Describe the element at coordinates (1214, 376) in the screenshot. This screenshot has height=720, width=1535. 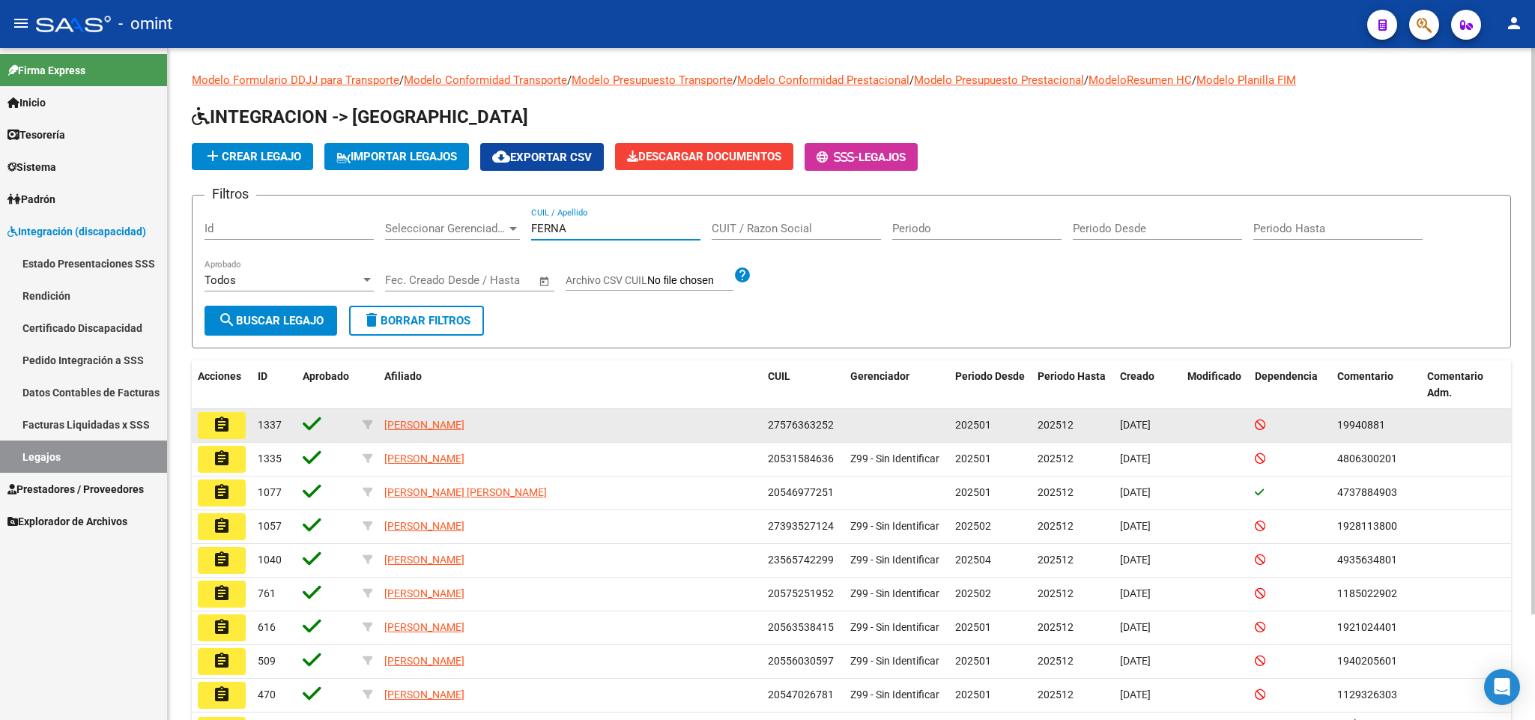
I see `span: Modificado` at that location.